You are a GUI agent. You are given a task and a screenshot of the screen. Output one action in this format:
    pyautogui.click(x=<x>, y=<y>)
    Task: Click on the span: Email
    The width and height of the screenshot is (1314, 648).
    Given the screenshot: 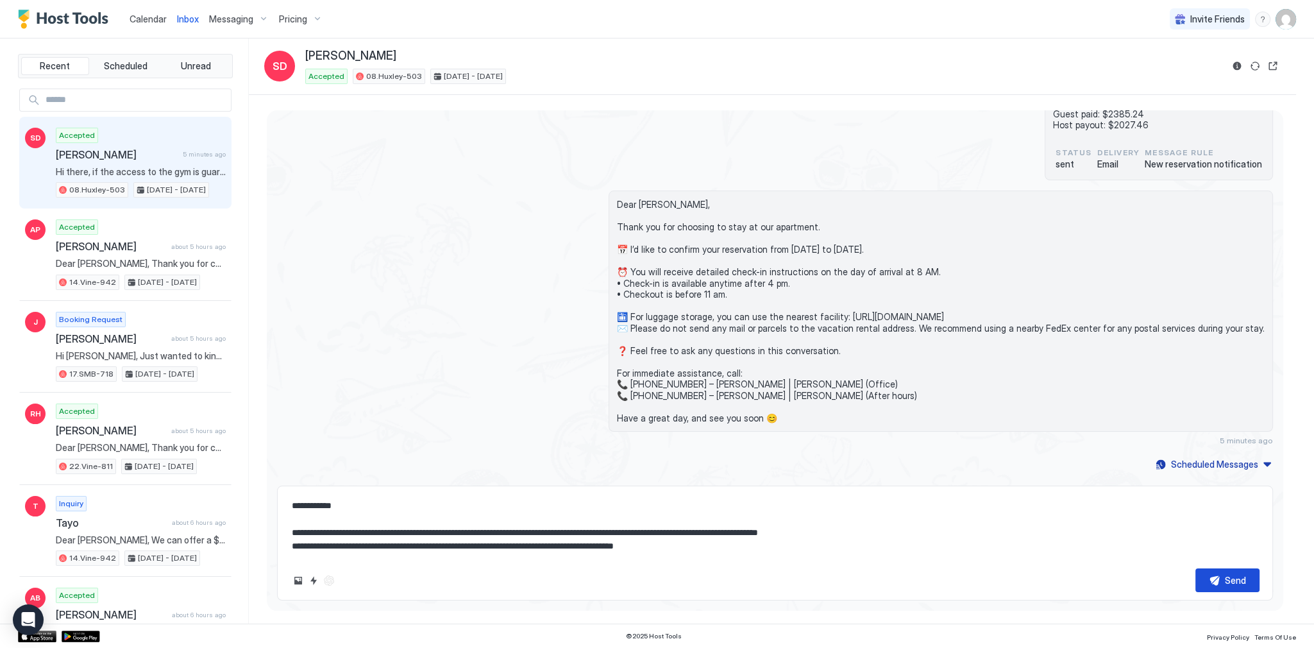 What is the action you would take?
    pyautogui.click(x=1118, y=164)
    